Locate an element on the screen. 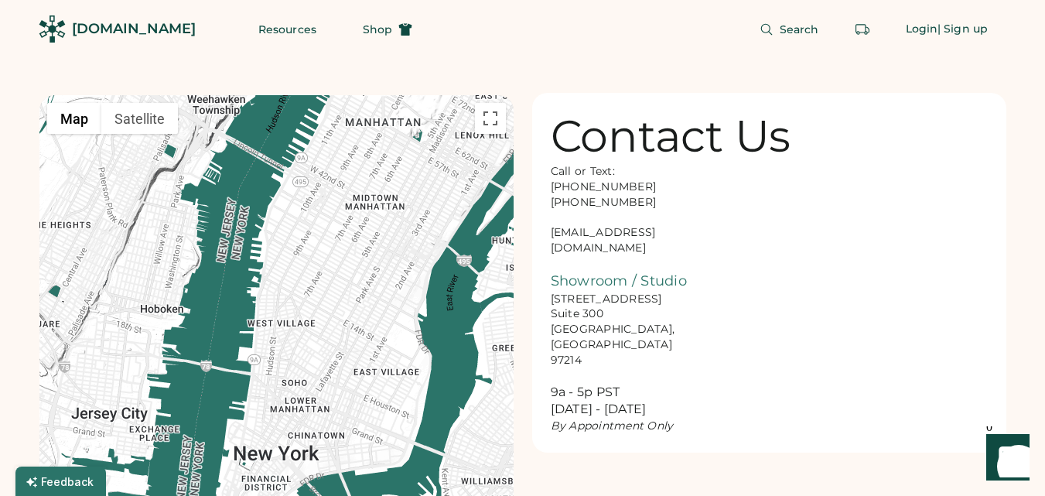  button: Resources is located at coordinates (287, 29).